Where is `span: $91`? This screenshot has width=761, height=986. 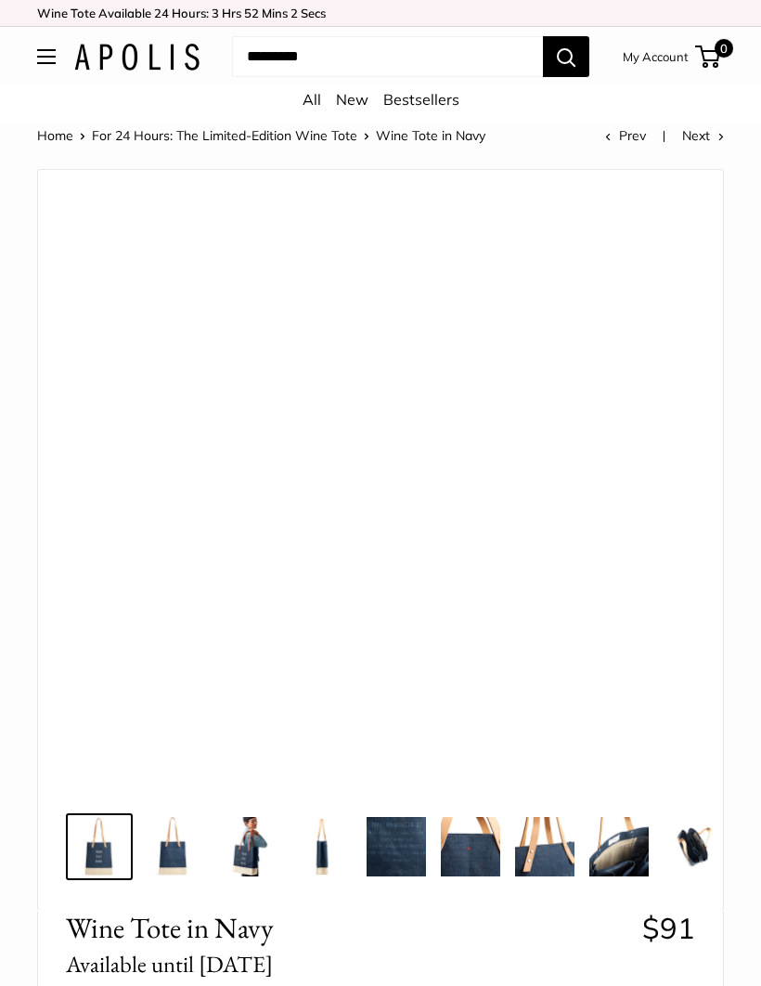
span: $91 is located at coordinates (668, 927).